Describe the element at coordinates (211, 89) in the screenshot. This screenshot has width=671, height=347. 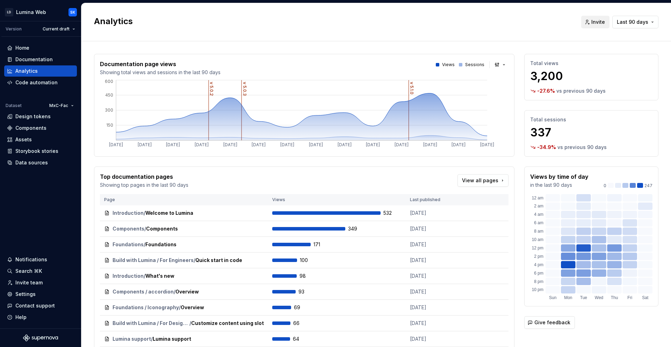
I see `tspan: v 5.0.2` at that location.